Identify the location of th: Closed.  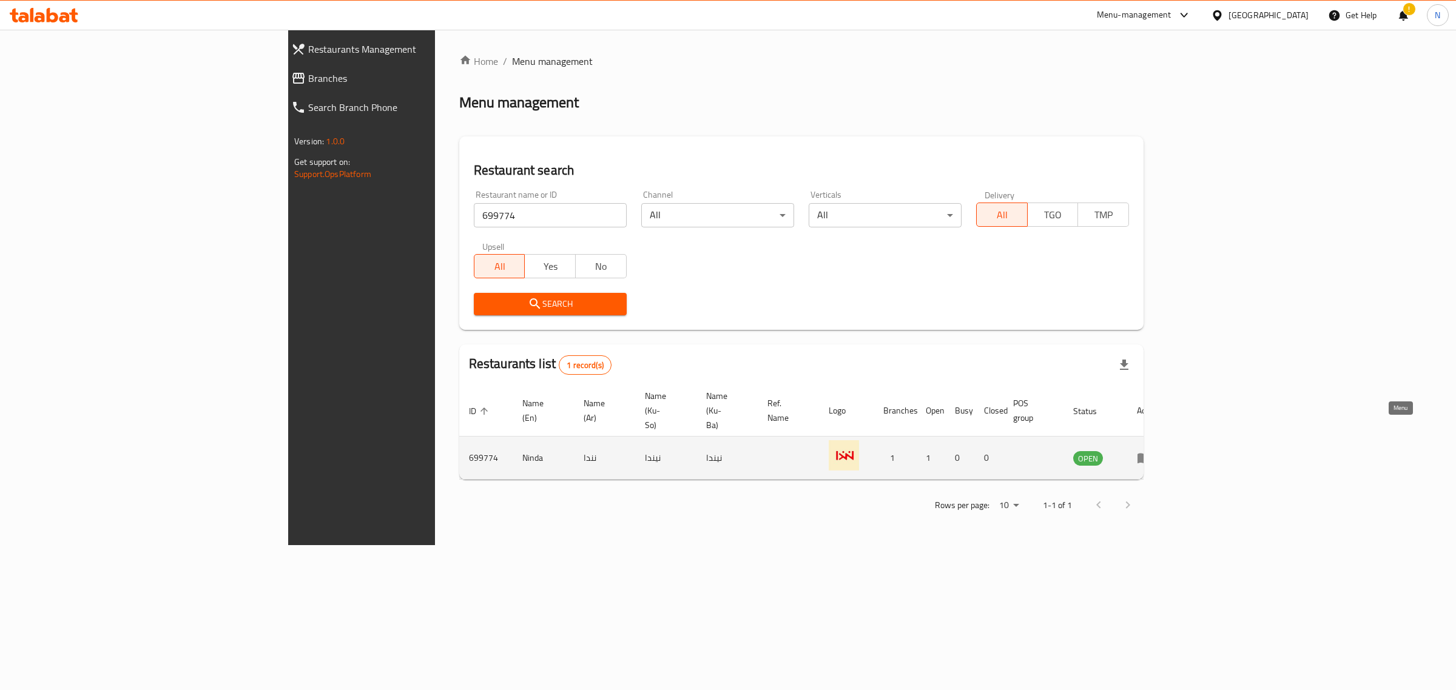
(989, 411).